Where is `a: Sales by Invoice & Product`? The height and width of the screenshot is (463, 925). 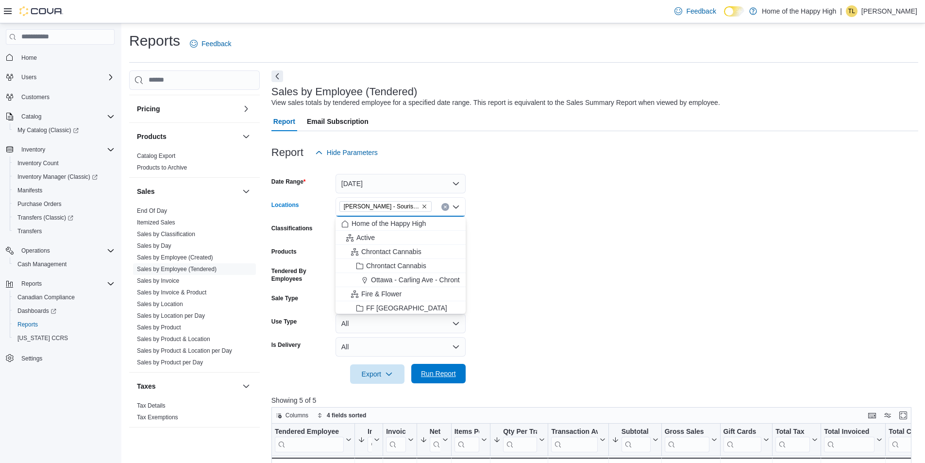 a: Sales by Invoice & Product is located at coordinates (171, 292).